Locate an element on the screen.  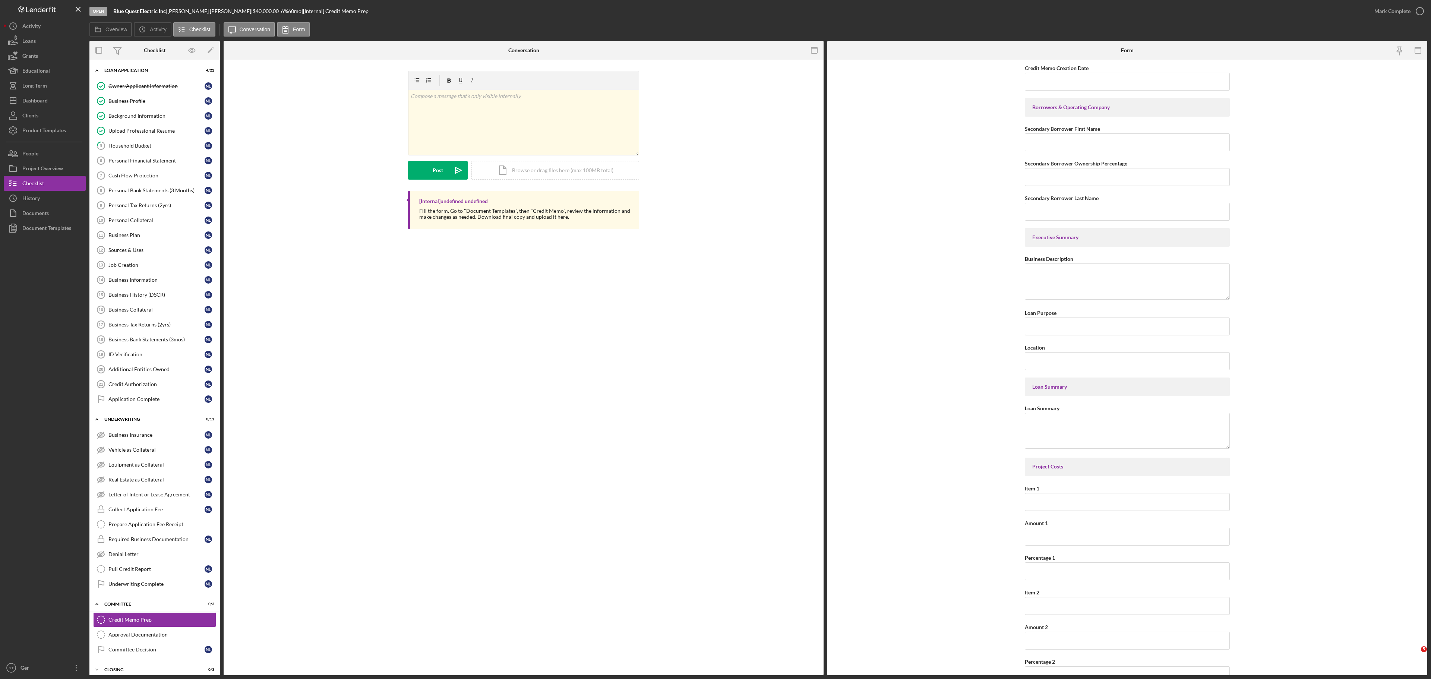
a: History is located at coordinates (45, 198).